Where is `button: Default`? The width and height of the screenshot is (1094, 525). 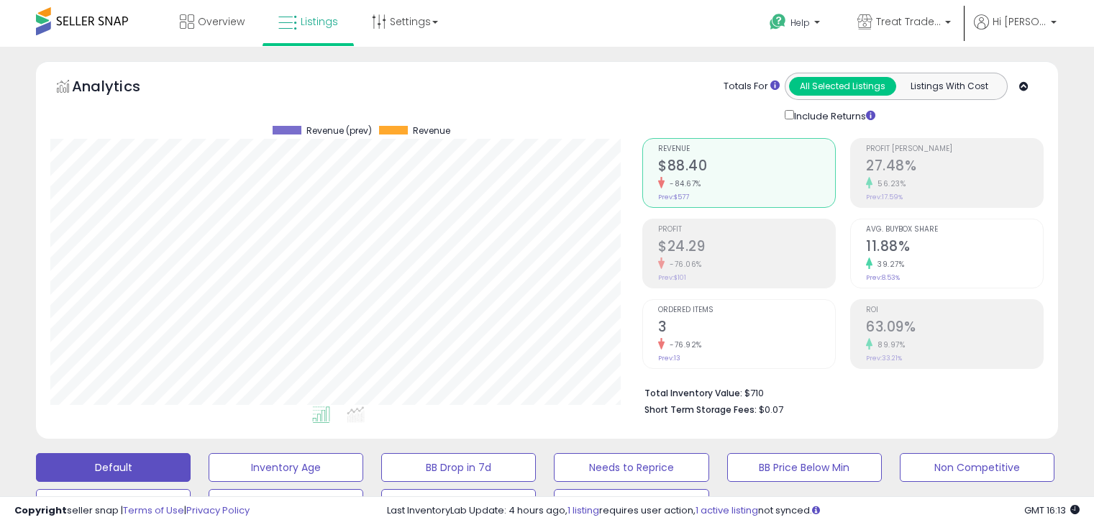
button: Default is located at coordinates (113, 467).